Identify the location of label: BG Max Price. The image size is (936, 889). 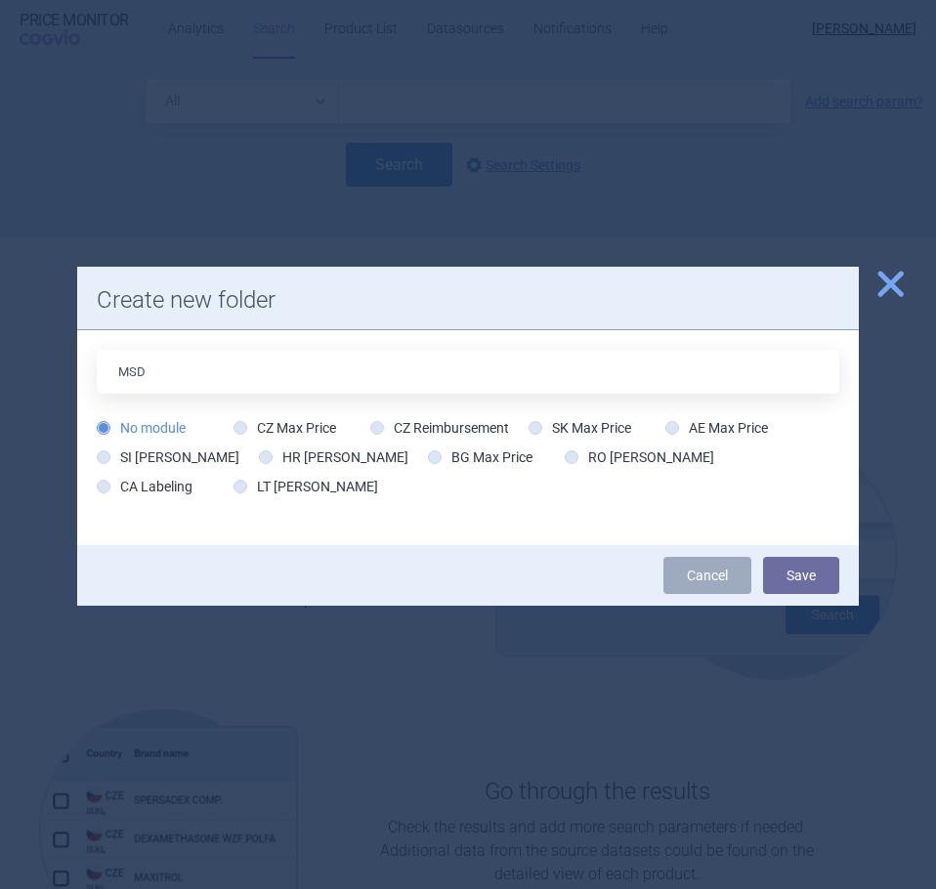
(480, 457).